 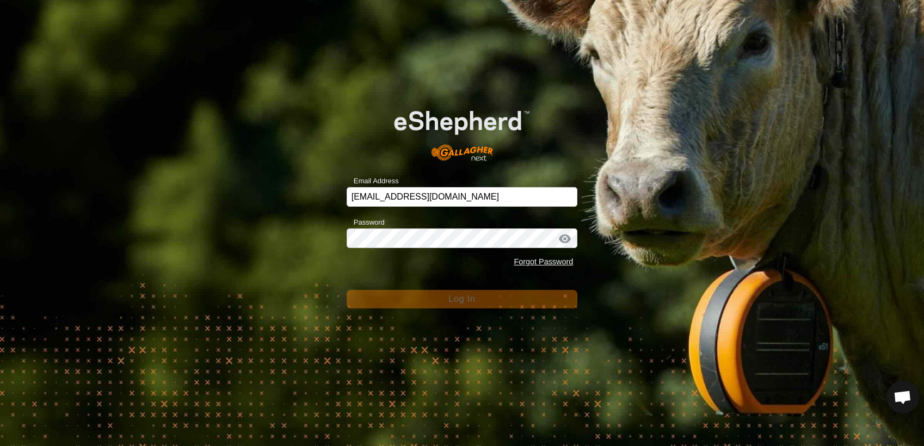 I want to click on img: E-shepherd Logo, so click(x=462, y=131).